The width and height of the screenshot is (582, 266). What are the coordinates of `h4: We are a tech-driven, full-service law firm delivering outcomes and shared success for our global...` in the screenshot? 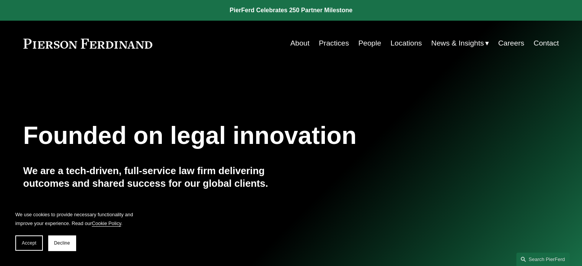 It's located at (157, 177).